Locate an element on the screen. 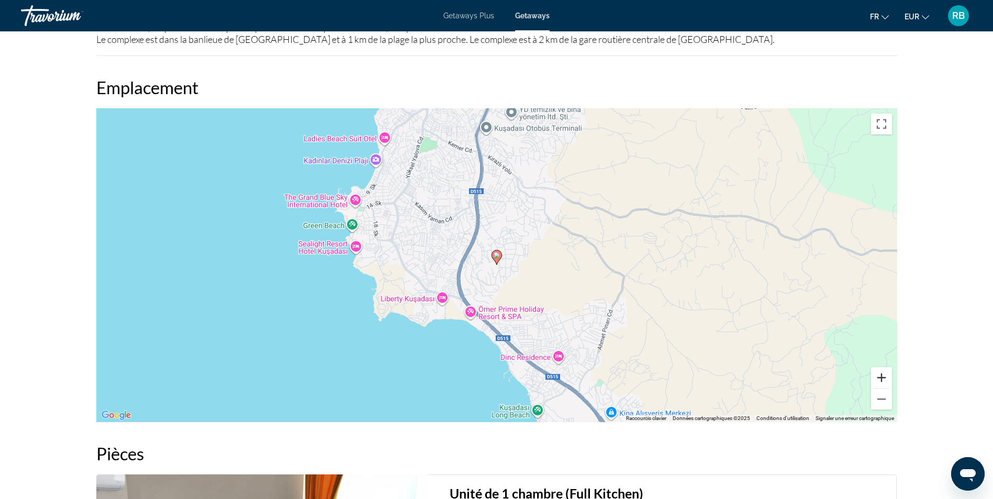 Image resolution: width=993 pixels, height=499 pixels. a: Ouvrir cette zone dans Google Maps (dans une nouvelle fenêtre) is located at coordinates (116, 415).